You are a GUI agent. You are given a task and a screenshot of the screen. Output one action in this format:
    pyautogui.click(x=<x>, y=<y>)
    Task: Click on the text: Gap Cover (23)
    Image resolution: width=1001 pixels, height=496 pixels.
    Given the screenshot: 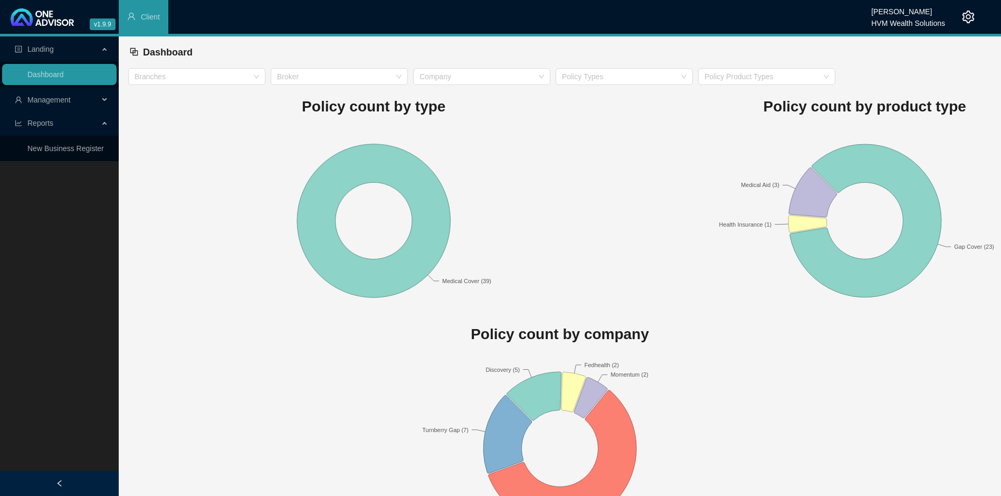 What is the action you would take?
    pyautogui.click(x=974, y=246)
    